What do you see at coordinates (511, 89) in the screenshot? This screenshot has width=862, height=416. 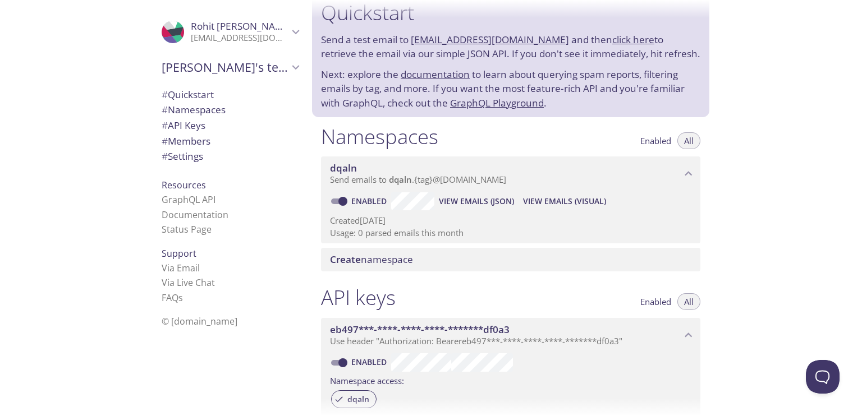 I see `p: Next: explore the to learn about querying spam reports, filtering emails by tag, and more. If you...` at bounding box center [511, 89].